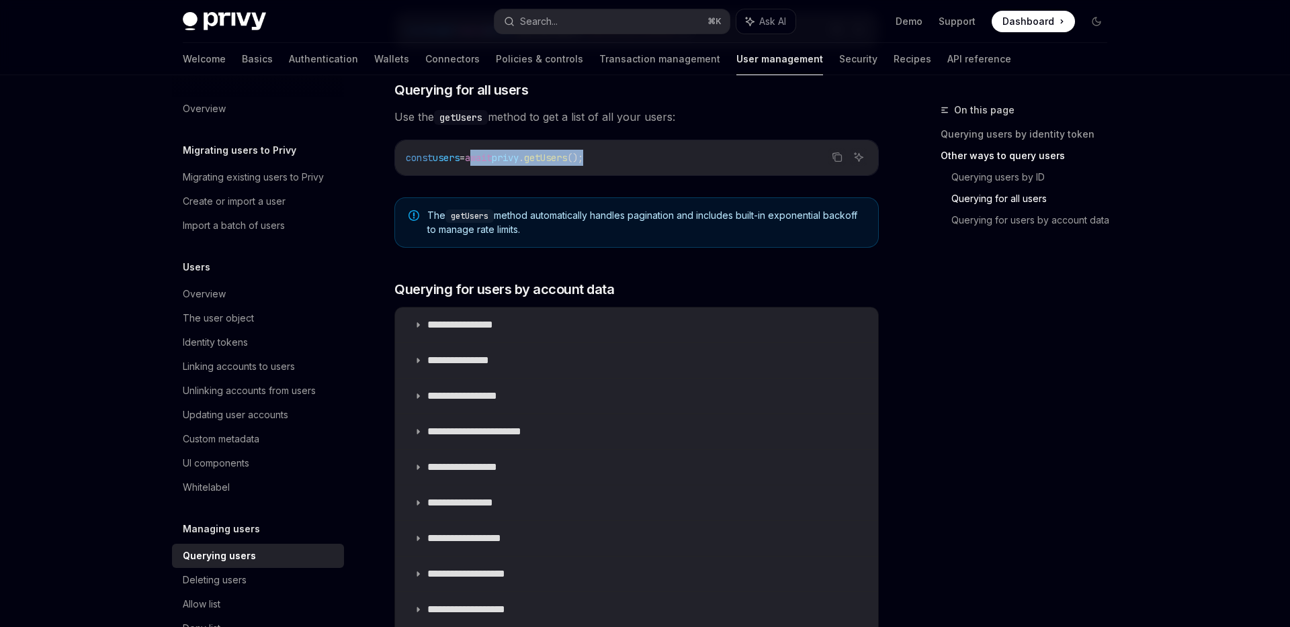 This screenshot has height=627, width=1290. What do you see at coordinates (1034, 177) in the screenshot?
I see `a: Querying users by ID` at bounding box center [1034, 177].